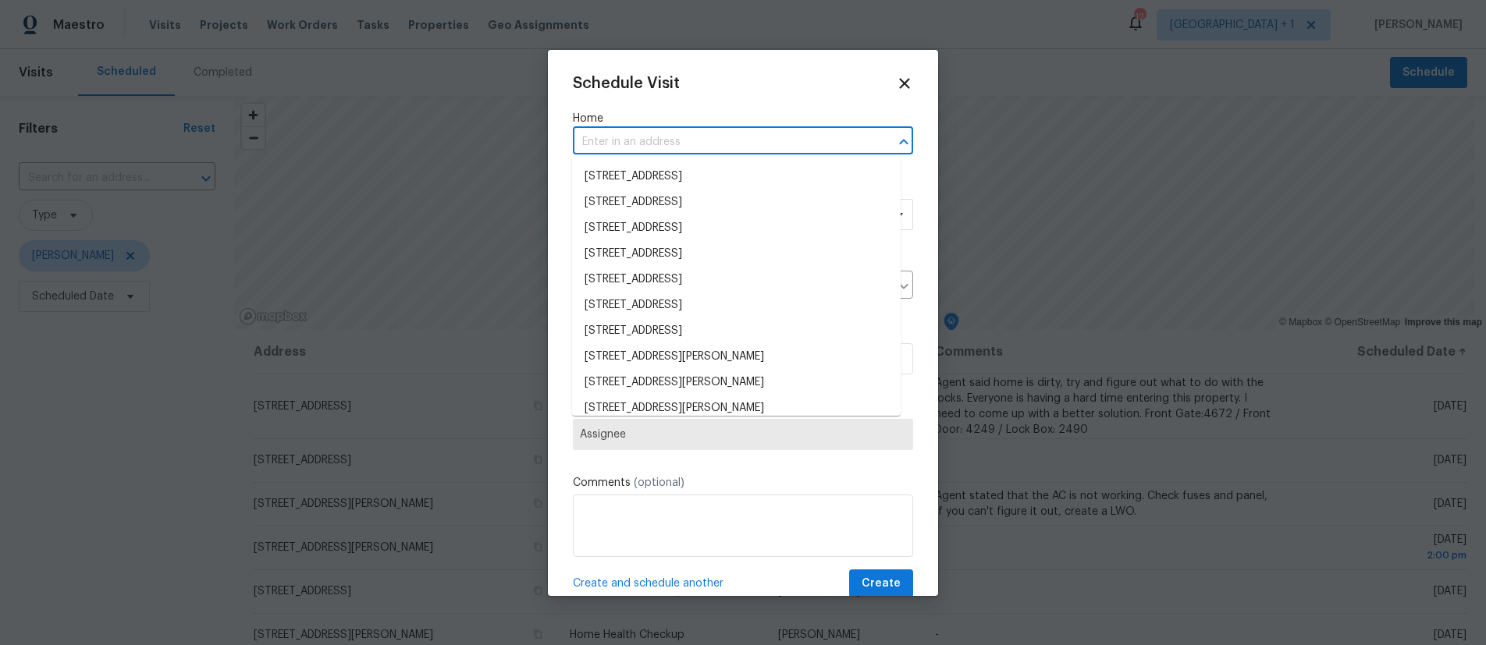 The image size is (1486, 645). Describe the element at coordinates (743, 435) in the screenshot. I see `span: Assignee` at that location.